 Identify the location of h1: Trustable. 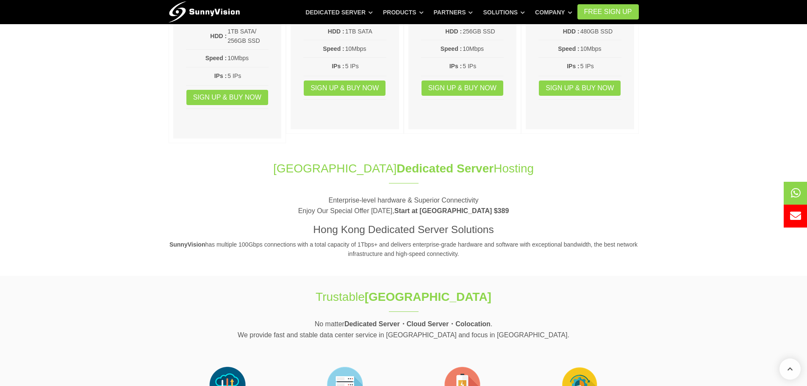
(404, 296).